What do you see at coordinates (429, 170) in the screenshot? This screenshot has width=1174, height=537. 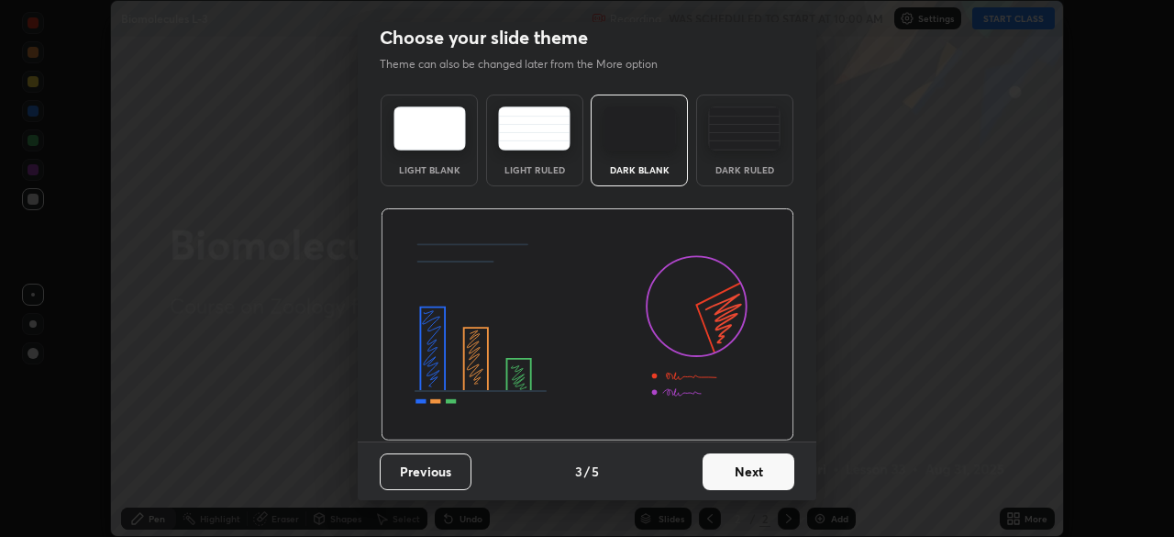 I see `div: Light Blank` at bounding box center [429, 170].